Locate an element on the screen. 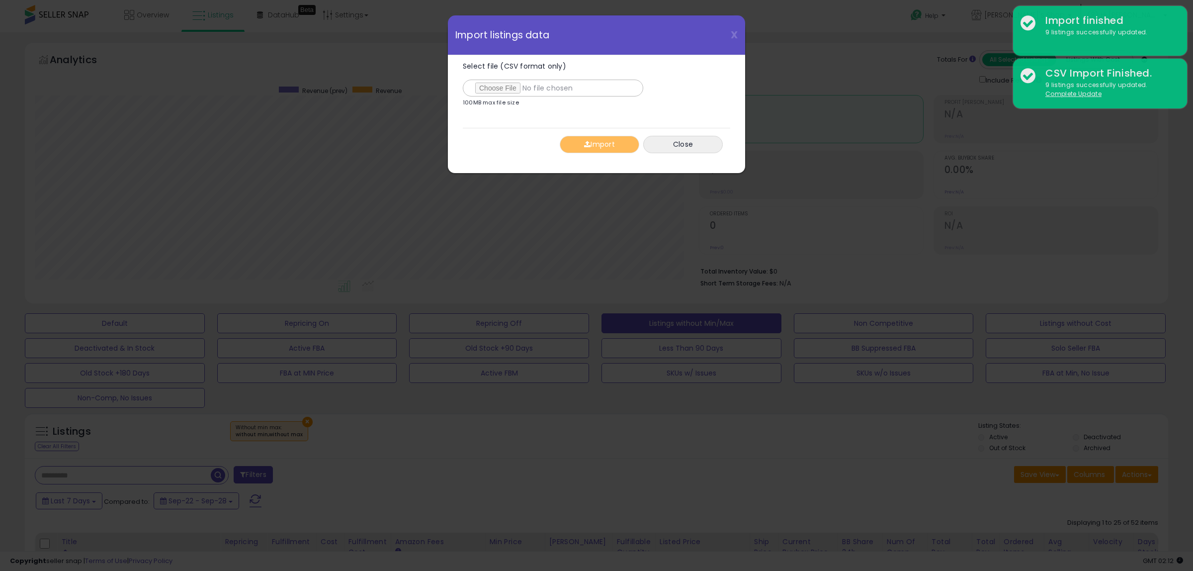 The height and width of the screenshot is (571, 1193). p: 100MB max file size is located at coordinates (491, 102).